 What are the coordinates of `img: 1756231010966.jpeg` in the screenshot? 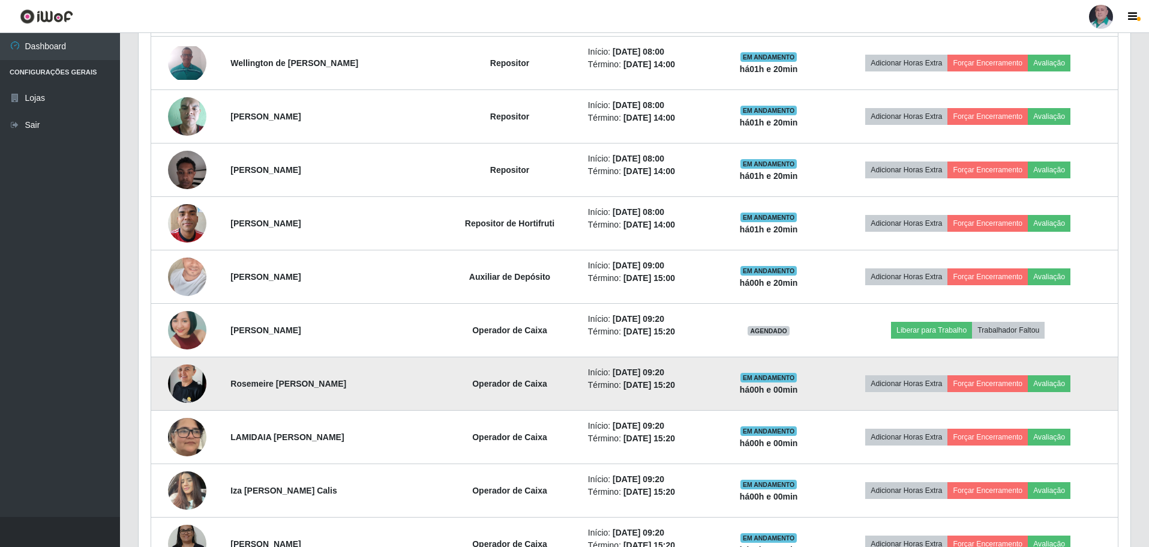 It's located at (187, 436).